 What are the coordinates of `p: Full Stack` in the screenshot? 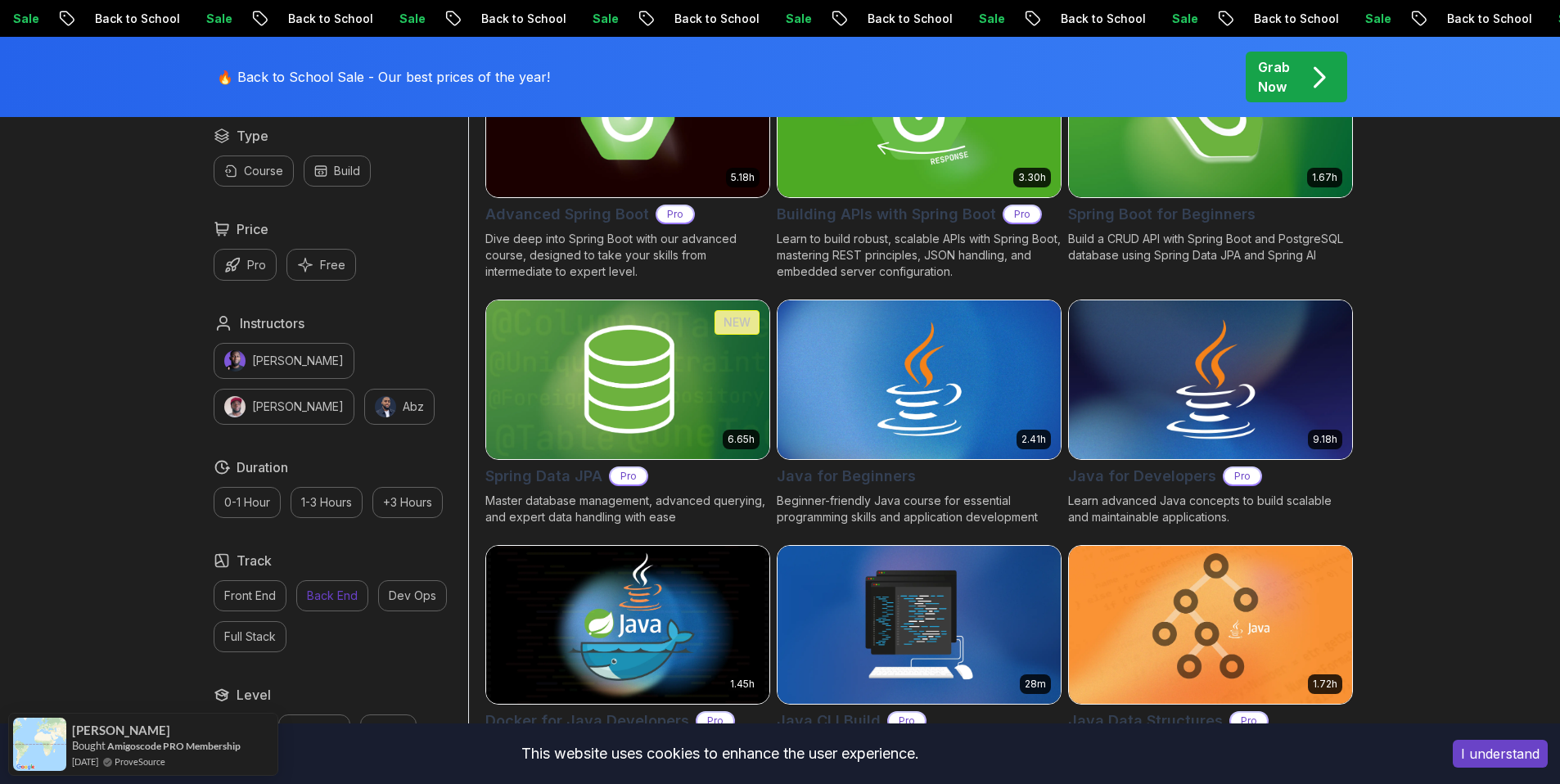 It's located at (249, 637).